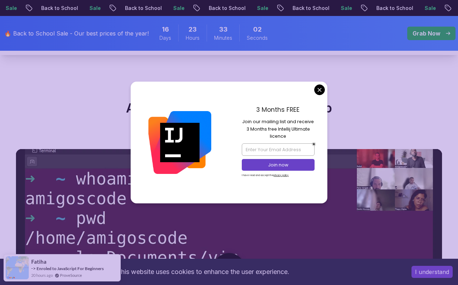 This screenshot has height=285, width=458. Describe the element at coordinates (223, 29) in the screenshot. I see `span: 33 Minutes` at that location.